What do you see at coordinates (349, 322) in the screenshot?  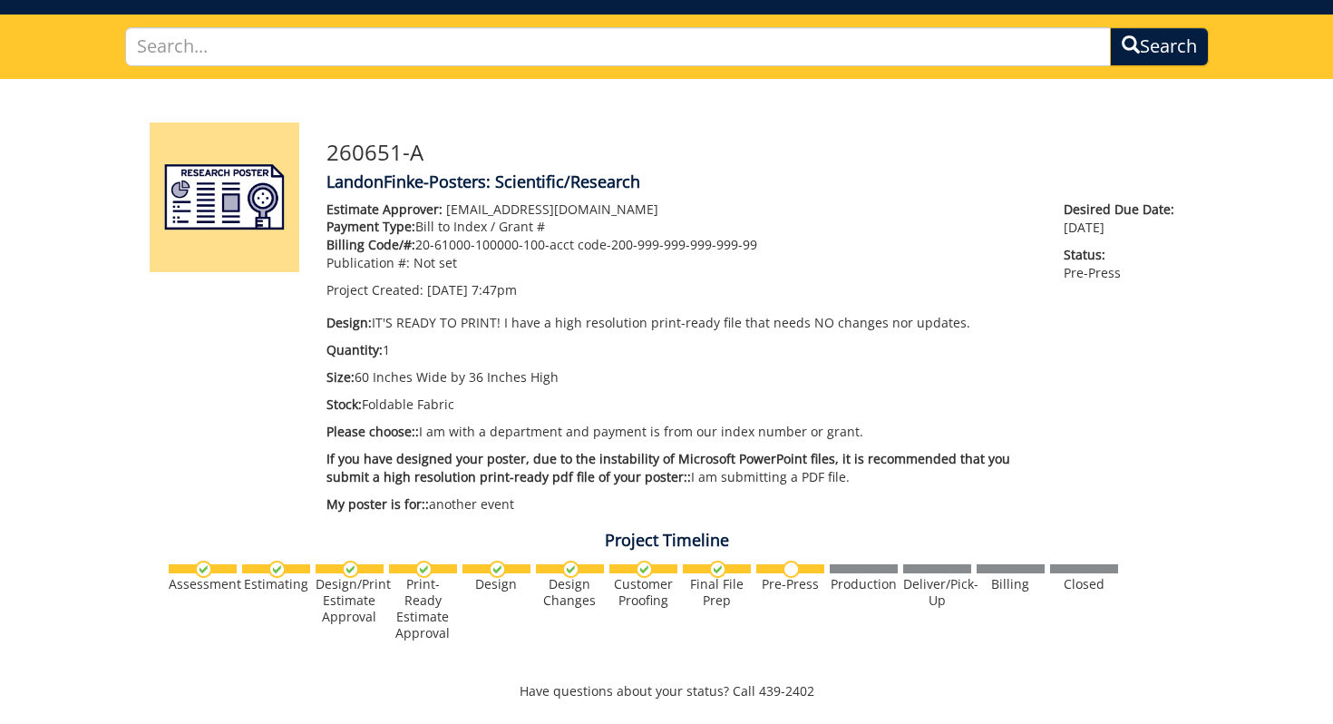 I see `span: Design:` at bounding box center [349, 322].